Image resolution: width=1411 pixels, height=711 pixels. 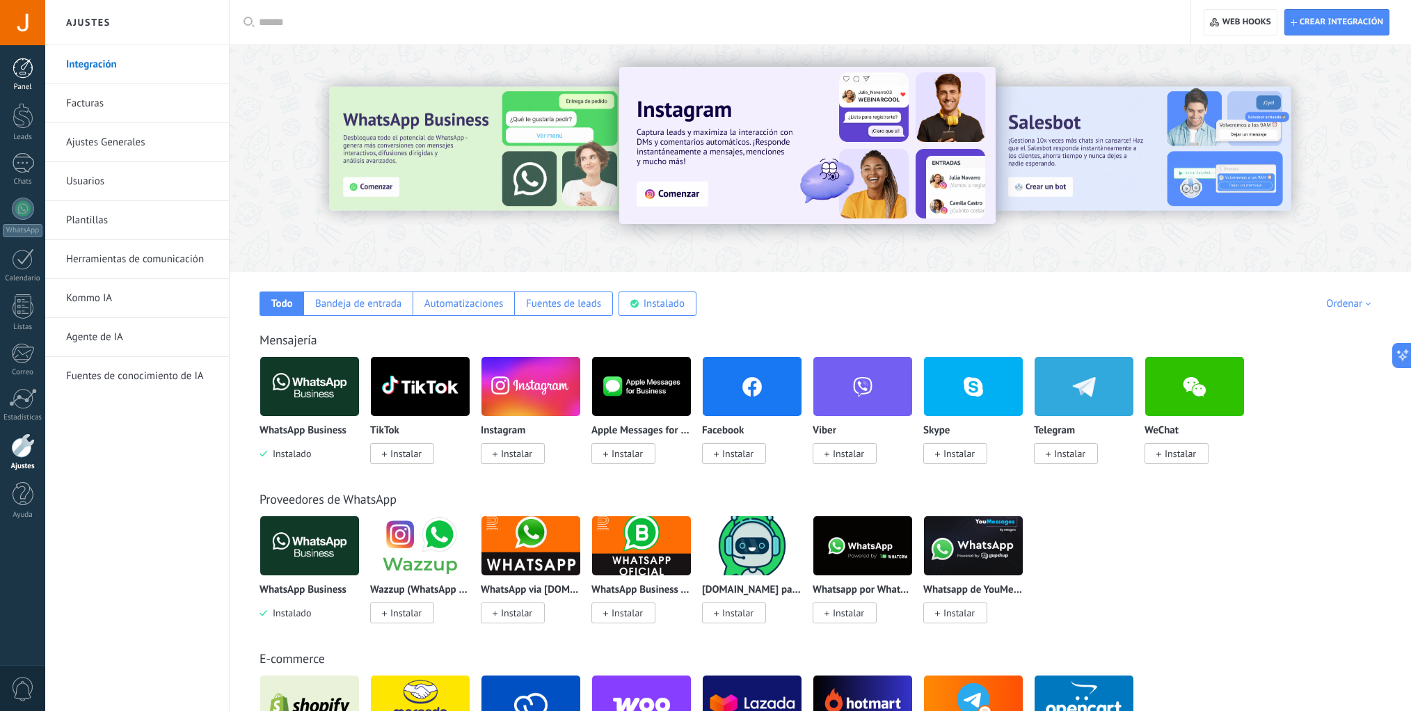 What do you see at coordinates (23, 87) in the screenshot?
I see `div: Panel` at bounding box center [23, 87].